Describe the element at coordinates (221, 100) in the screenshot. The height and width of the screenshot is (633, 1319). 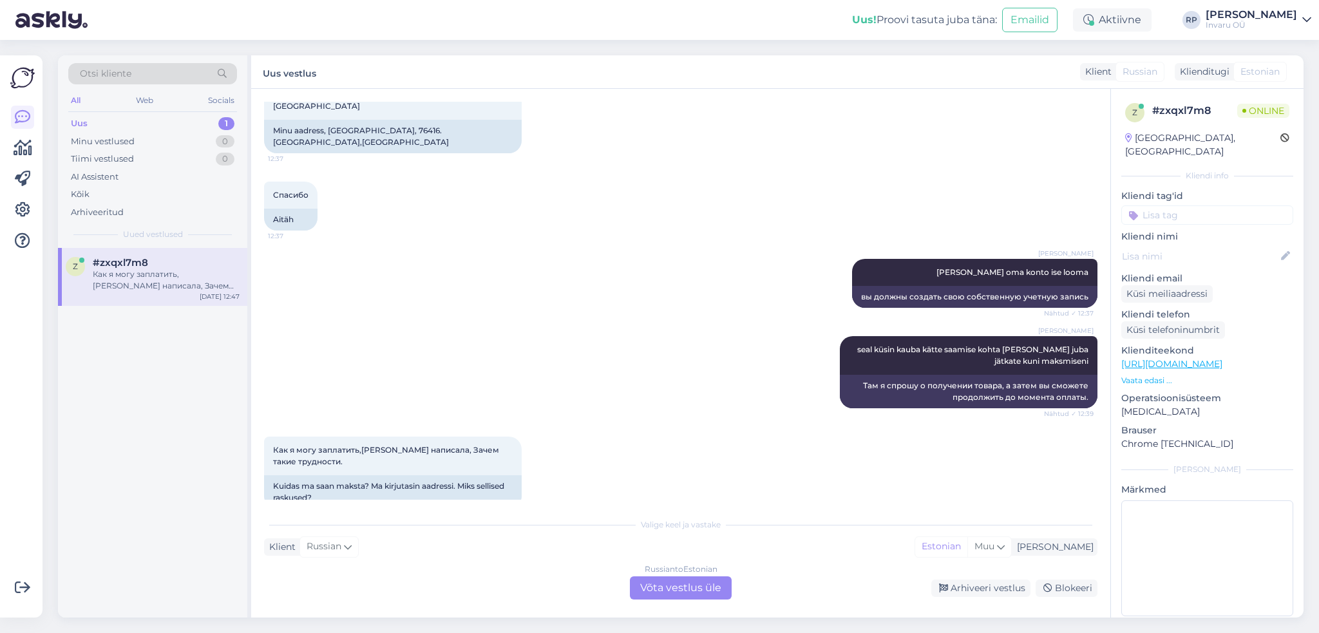
I see `div: Socials` at that location.